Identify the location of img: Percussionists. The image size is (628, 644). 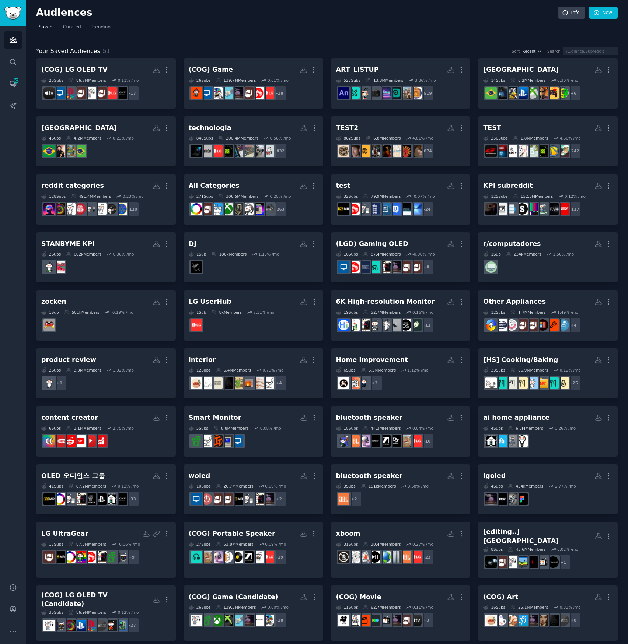
(374, 151).